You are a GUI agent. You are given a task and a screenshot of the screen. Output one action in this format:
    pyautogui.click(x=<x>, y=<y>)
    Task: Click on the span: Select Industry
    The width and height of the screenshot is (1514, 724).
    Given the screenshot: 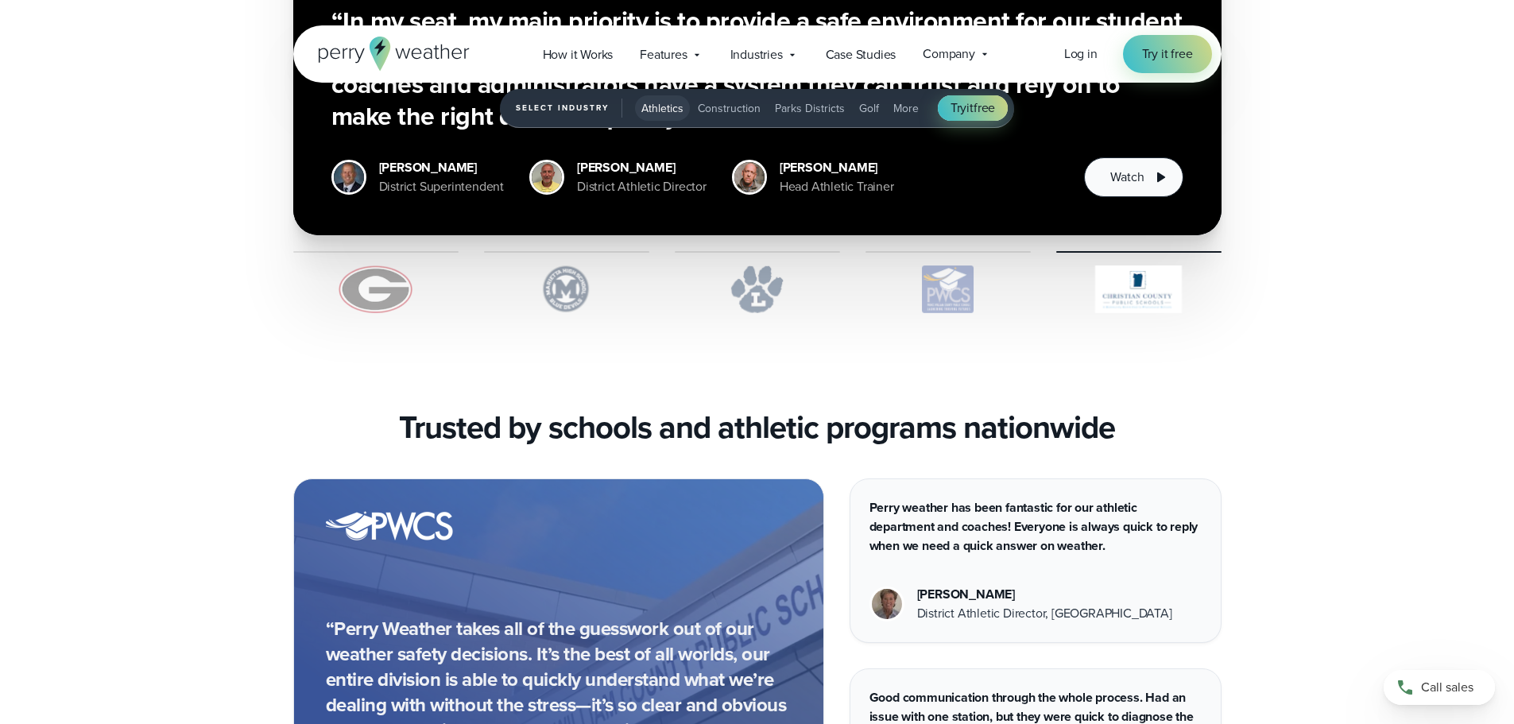 What is the action you would take?
    pyautogui.click(x=569, y=108)
    